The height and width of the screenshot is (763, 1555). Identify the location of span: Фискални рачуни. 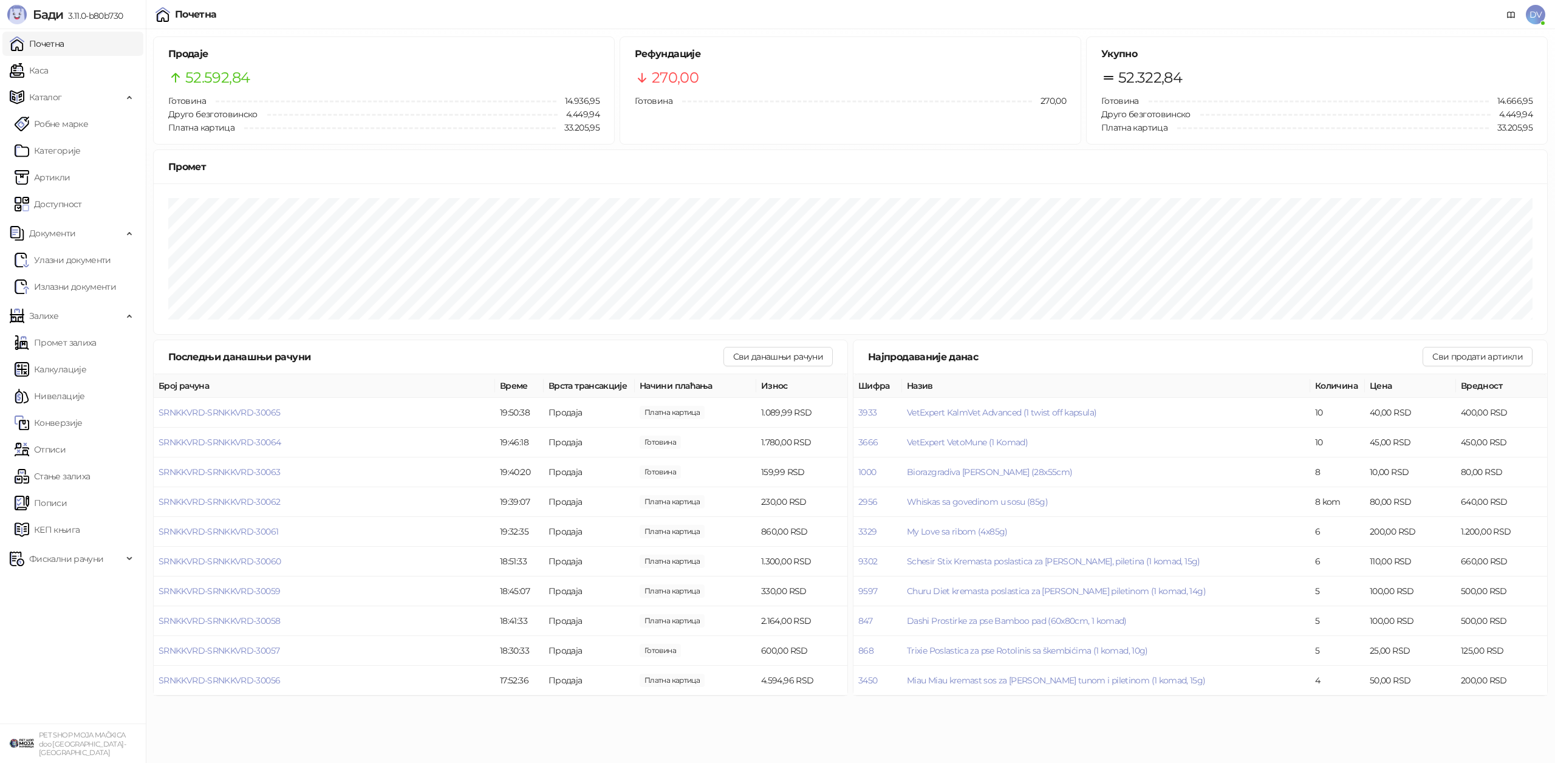
(66, 559).